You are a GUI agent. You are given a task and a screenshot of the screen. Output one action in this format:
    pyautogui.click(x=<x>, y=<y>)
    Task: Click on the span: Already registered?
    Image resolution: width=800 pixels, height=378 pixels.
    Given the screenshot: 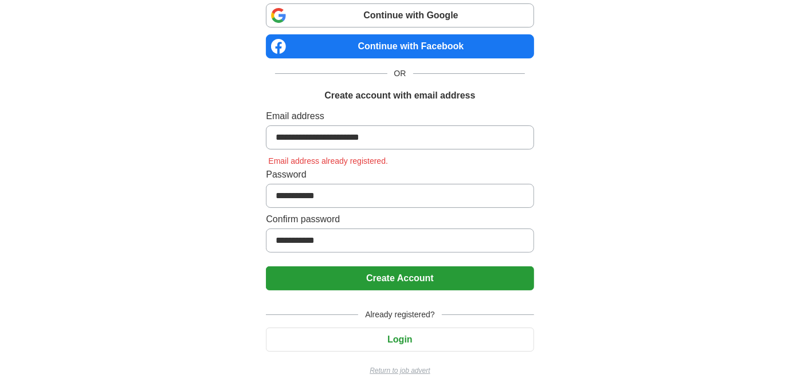 What is the action you would take?
    pyautogui.click(x=399, y=315)
    